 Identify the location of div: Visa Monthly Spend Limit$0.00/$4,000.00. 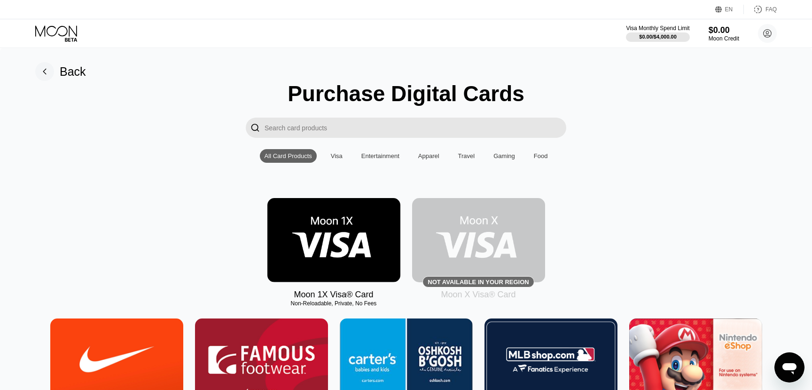
(657, 33).